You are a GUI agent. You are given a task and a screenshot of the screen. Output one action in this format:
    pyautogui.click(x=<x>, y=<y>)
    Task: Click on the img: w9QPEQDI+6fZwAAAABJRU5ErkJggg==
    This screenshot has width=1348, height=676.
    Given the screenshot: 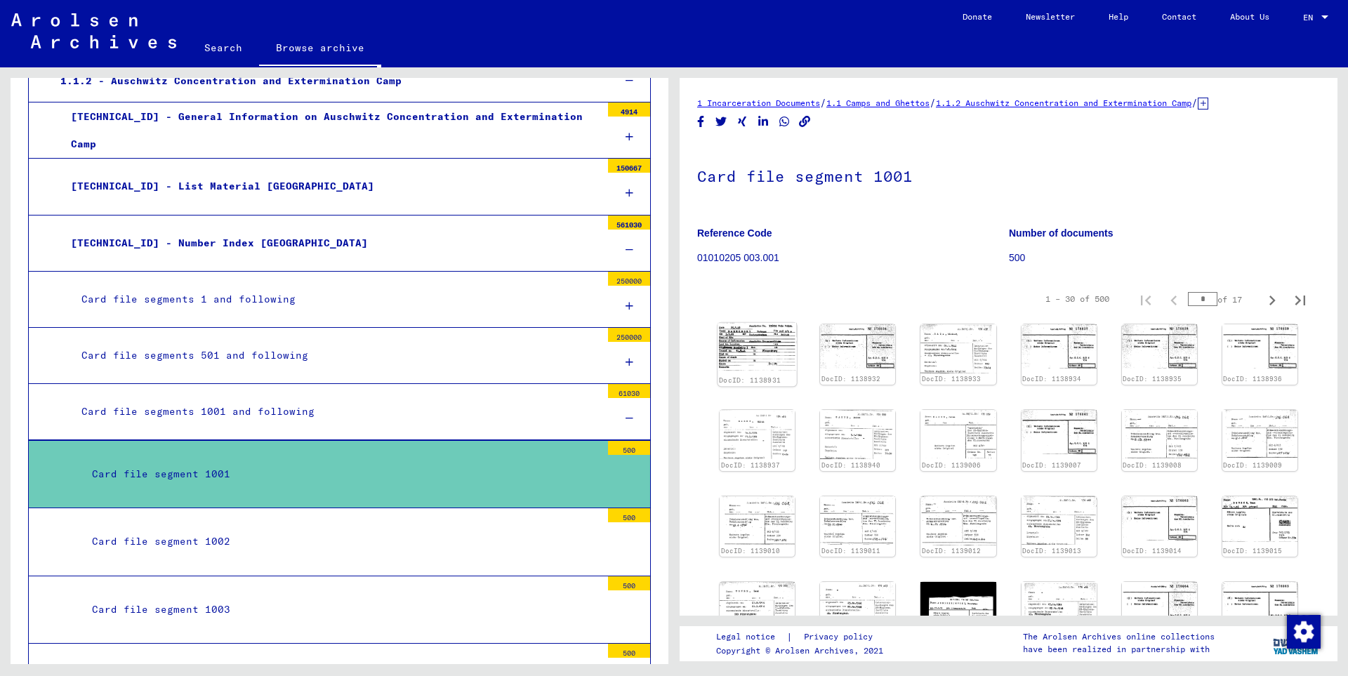 What is the action you would take?
    pyautogui.click(x=1159, y=435)
    